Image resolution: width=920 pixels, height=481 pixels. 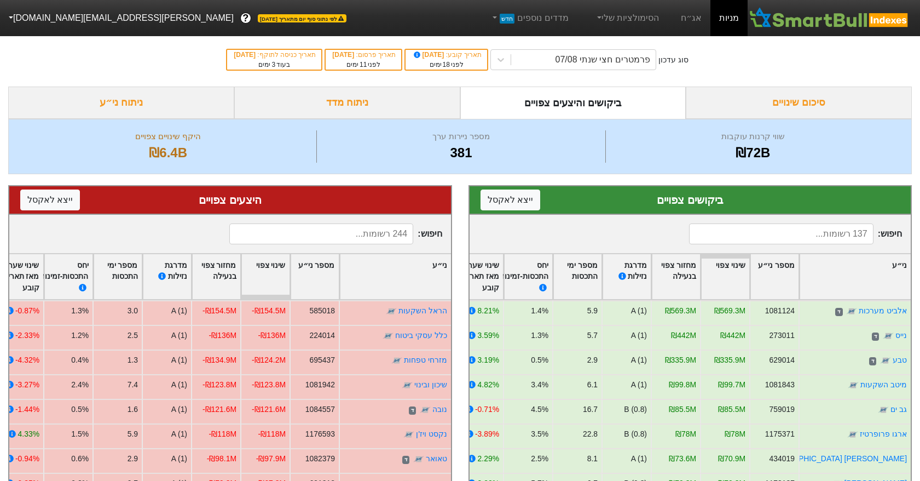 What do you see at coordinates (507, 19) in the screenshot?
I see `span: חדש` at bounding box center [507, 19].